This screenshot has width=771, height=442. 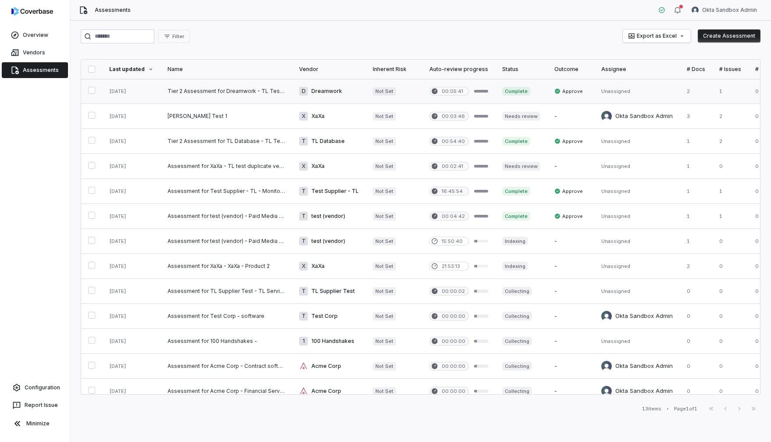 I want to click on div: Name, so click(x=226, y=69).